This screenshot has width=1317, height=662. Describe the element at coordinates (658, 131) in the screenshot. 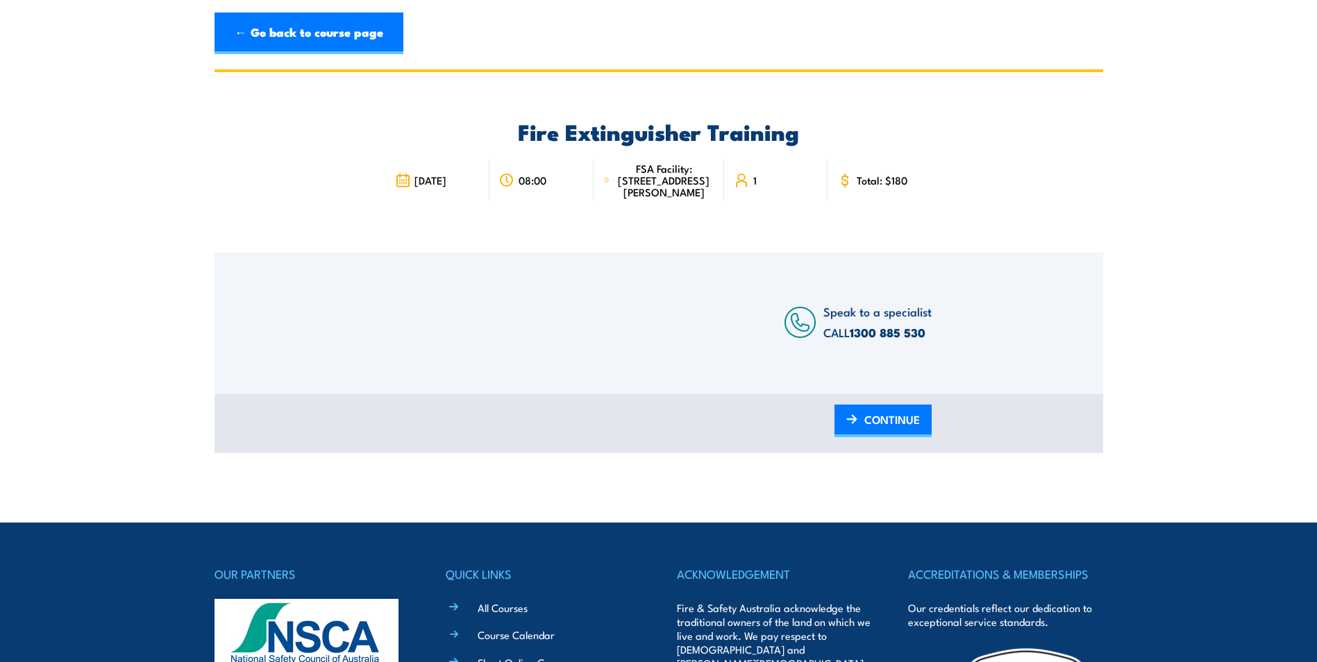

I see `h2: Fire Extinguisher Training` at that location.